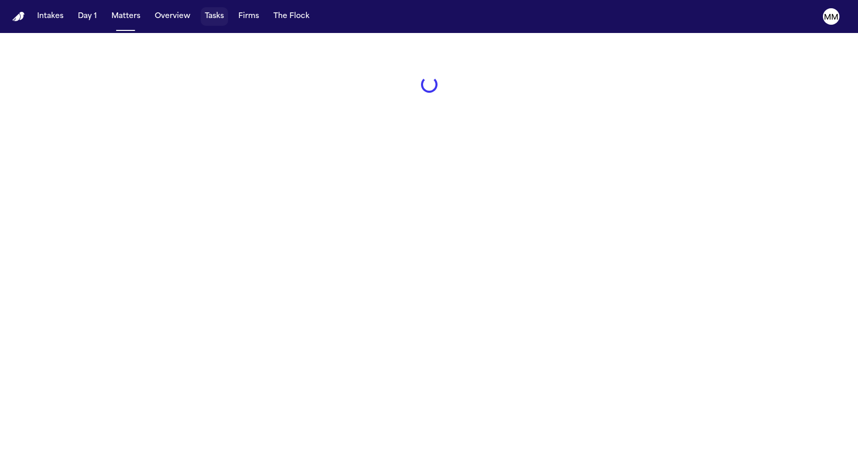  I want to click on a: Firms, so click(249, 17).